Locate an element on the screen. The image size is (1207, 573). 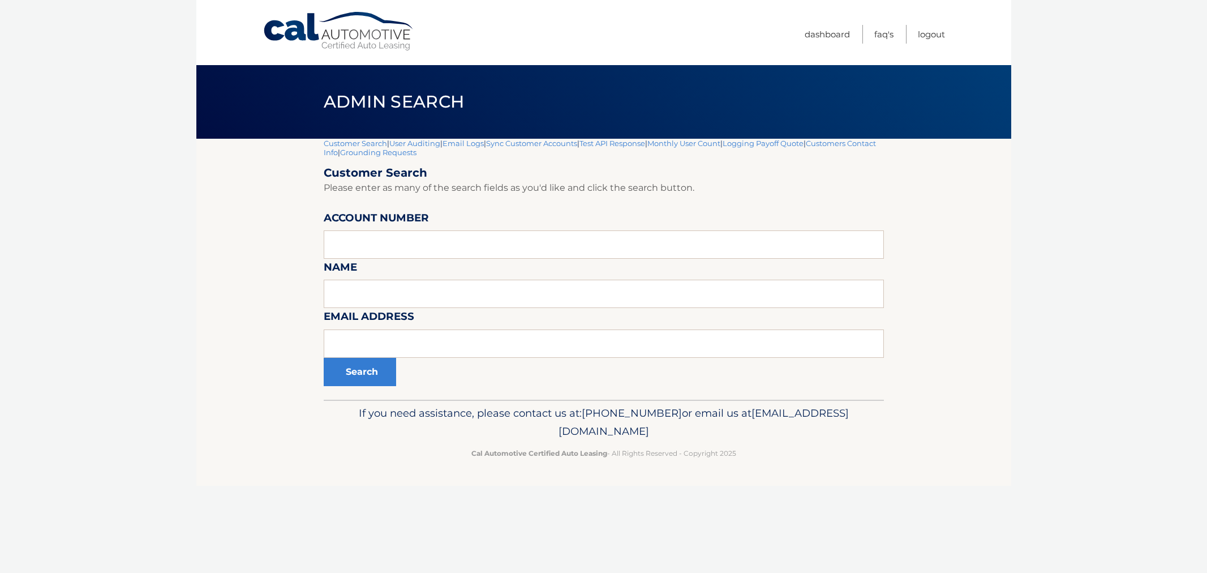
label: Name is located at coordinates (340, 269).